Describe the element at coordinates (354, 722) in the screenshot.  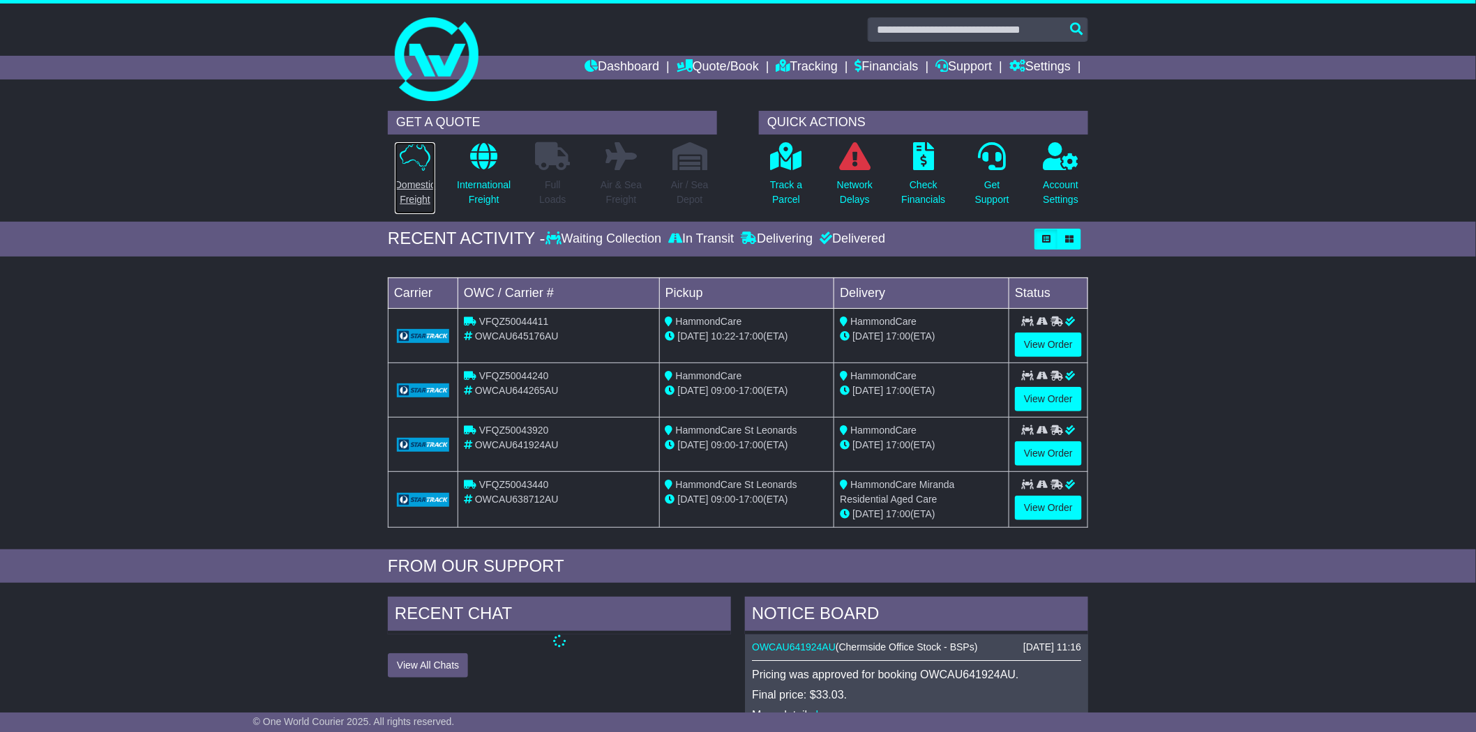
I see `span: © One World Courier 2025. All rights reserved.` at that location.